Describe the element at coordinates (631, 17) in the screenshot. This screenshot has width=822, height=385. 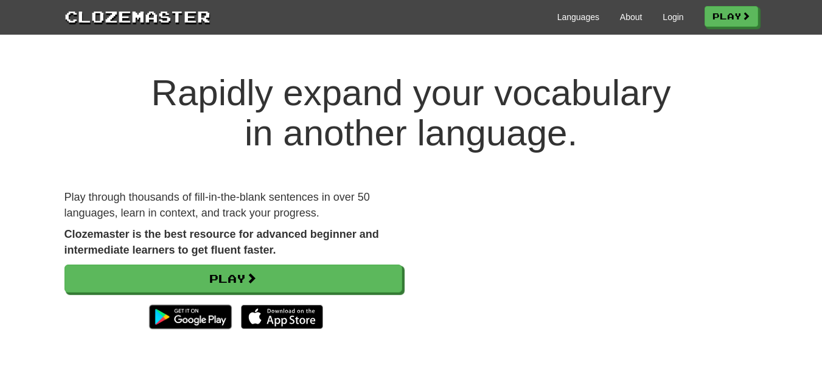
I see `a: About` at that location.